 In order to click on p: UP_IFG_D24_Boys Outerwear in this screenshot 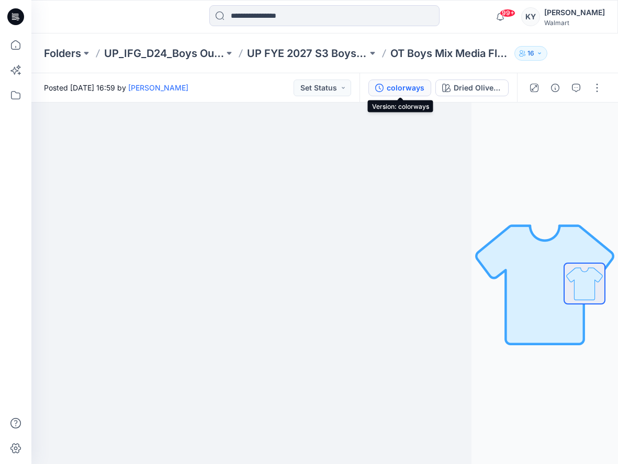, I will do `click(164, 53)`.